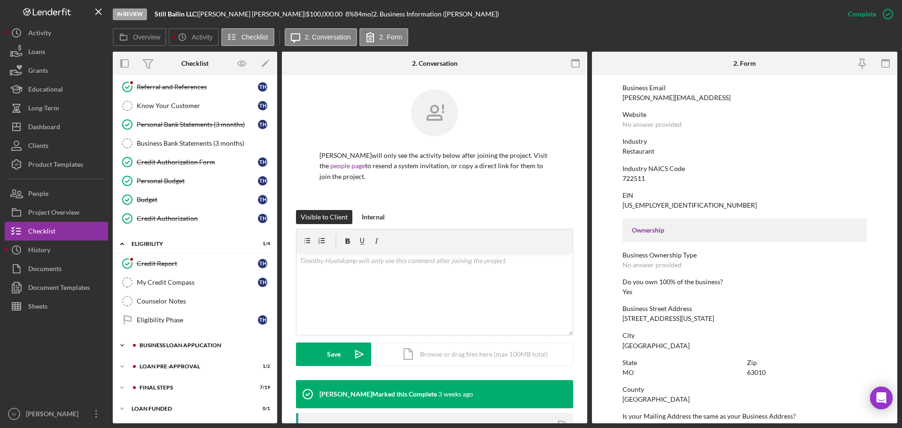 This screenshot has width=902, height=428. What do you see at coordinates (745, 255) in the screenshot?
I see `div: Business Ownership Type` at bounding box center [745, 255].